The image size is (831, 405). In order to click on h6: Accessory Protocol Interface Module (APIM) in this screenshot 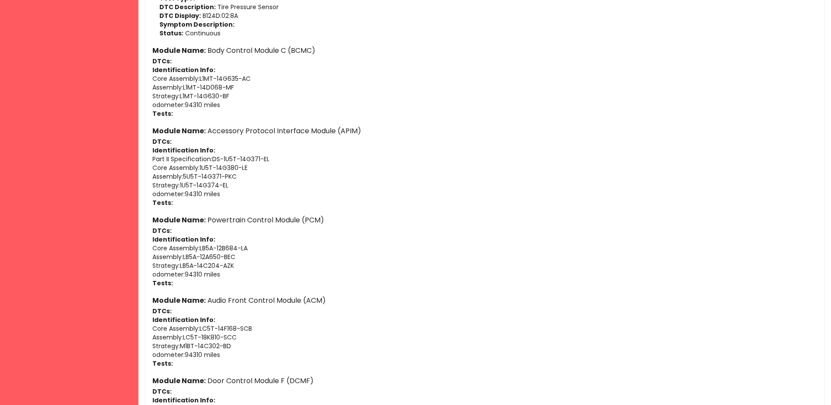, I will do `click(484, 131)`.